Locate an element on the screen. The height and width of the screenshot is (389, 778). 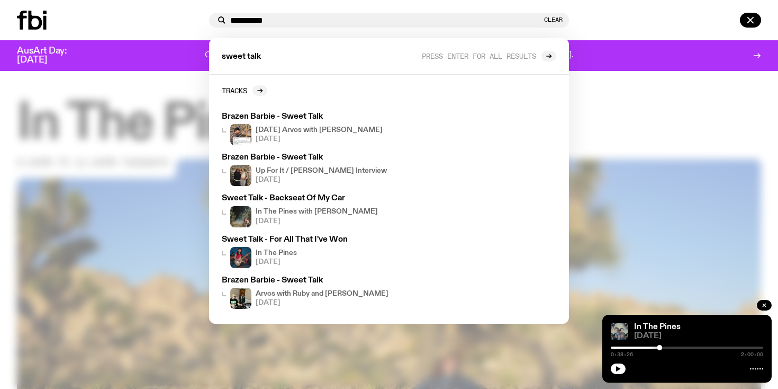
a: Brazen Barbie - Sweet TalkRuby wears a Collarbones t shirt and pretends to play the DJ decks, Al ... is located at coordinates (319, 292).